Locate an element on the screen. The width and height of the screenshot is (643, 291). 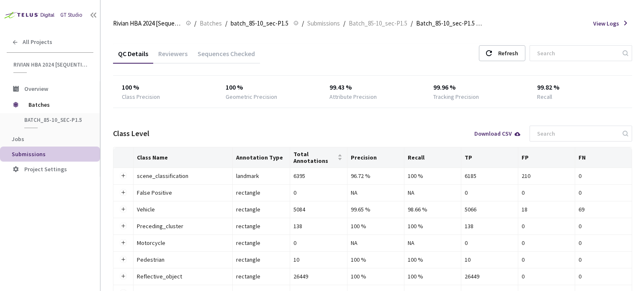
a: Batch_85-10_sec-P1.5 is located at coordinates (378, 23).